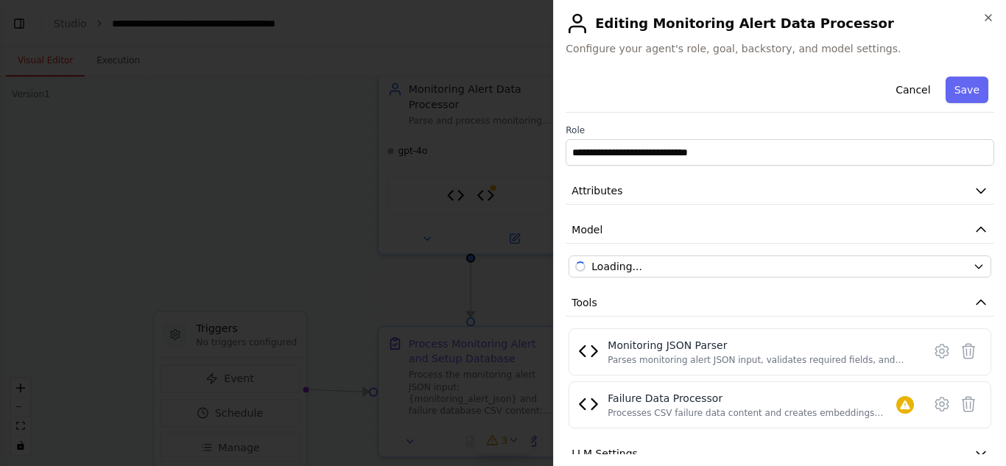 This screenshot has height=466, width=1006. Describe the element at coordinates (780, 49) in the screenshot. I see `span: Configure your agent's role, goal, backstory, and model settings.` at that location.